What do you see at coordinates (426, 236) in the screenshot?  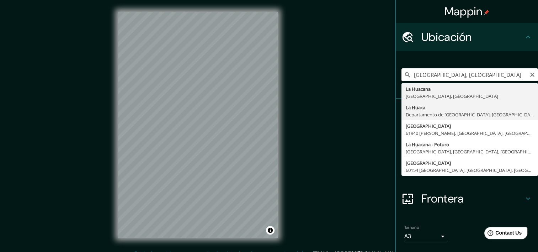 I see `div: A3` at bounding box center [426, 236].